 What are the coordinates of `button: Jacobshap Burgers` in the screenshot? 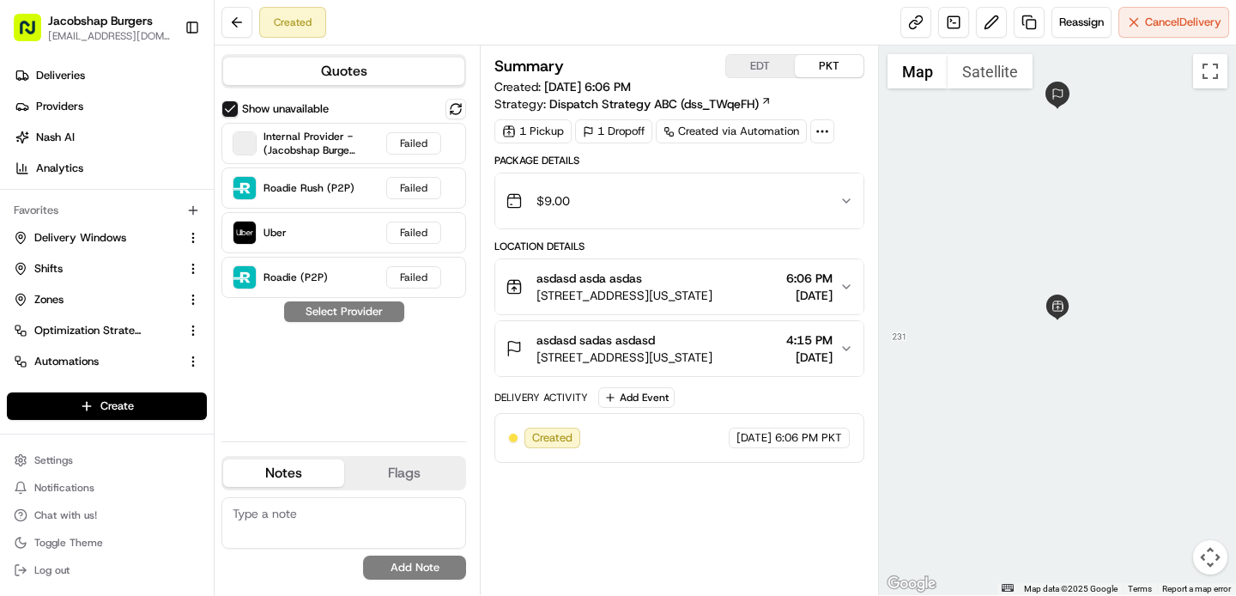 It's located at (100, 21).